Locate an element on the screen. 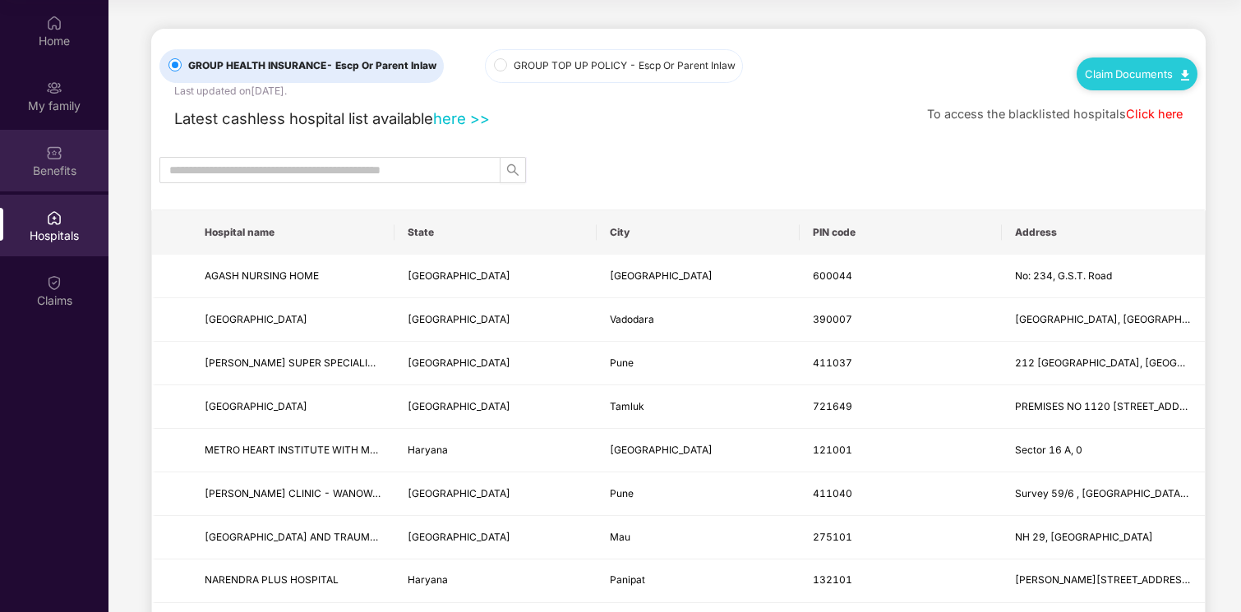 The image size is (1241, 612). span: 275101 is located at coordinates (833, 537).